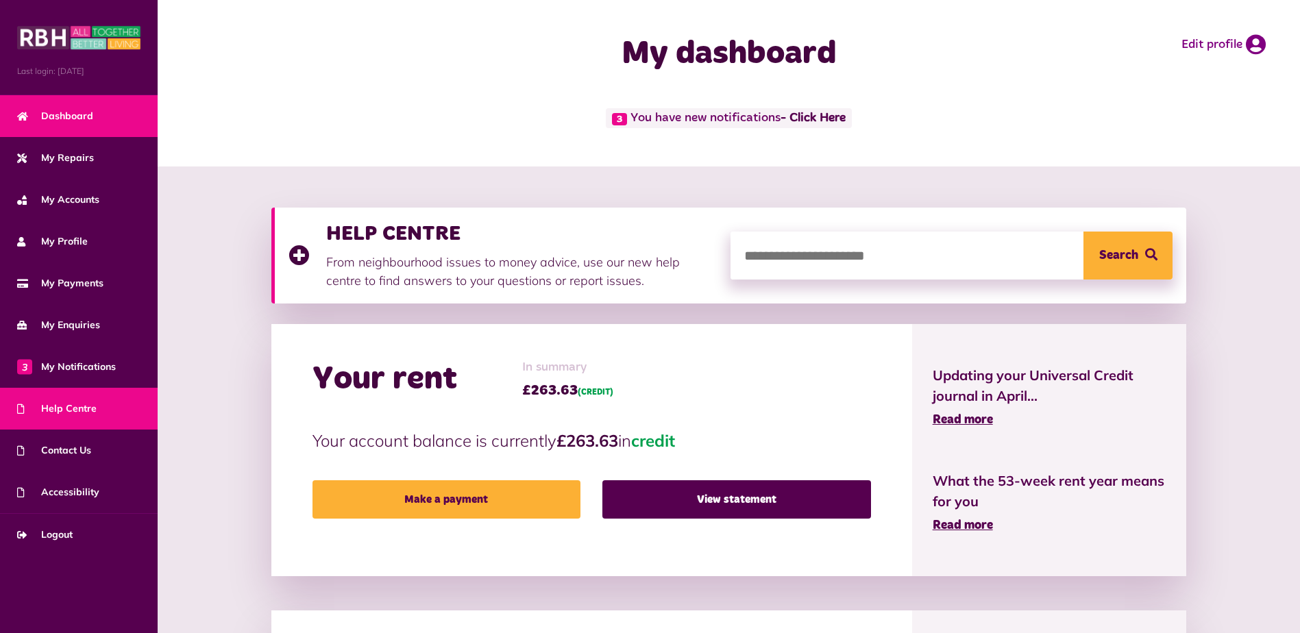  What do you see at coordinates (66, 367) in the screenshot?
I see `span: My Notifications` at bounding box center [66, 367].